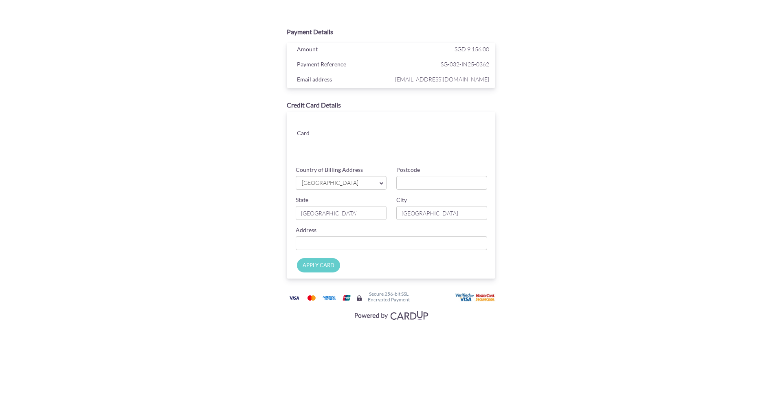  What do you see at coordinates (347, 298) in the screenshot?
I see `img: Union Pay` at bounding box center [347, 298].